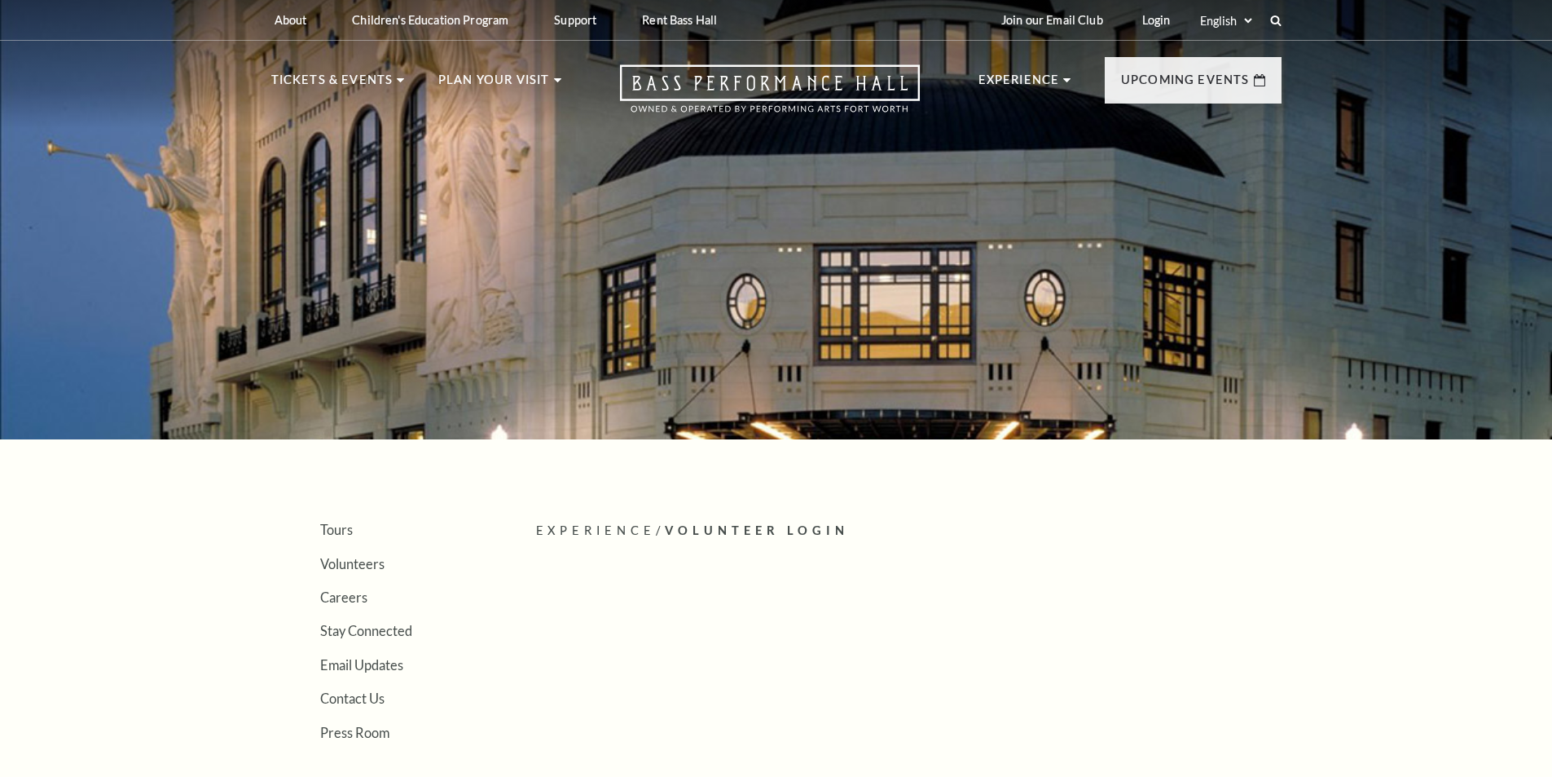 The image size is (1552, 777). Describe the element at coordinates (430, 20) in the screenshot. I see `p: Children's Education Program` at that location.